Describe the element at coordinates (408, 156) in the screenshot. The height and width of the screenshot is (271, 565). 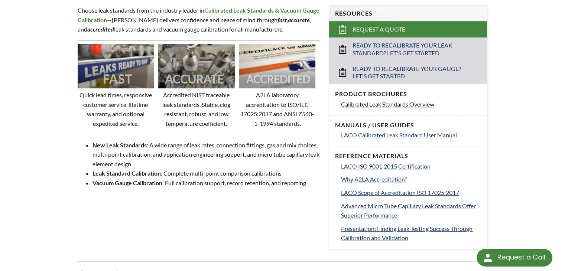
I see `h4: Reference Materials` at that location.